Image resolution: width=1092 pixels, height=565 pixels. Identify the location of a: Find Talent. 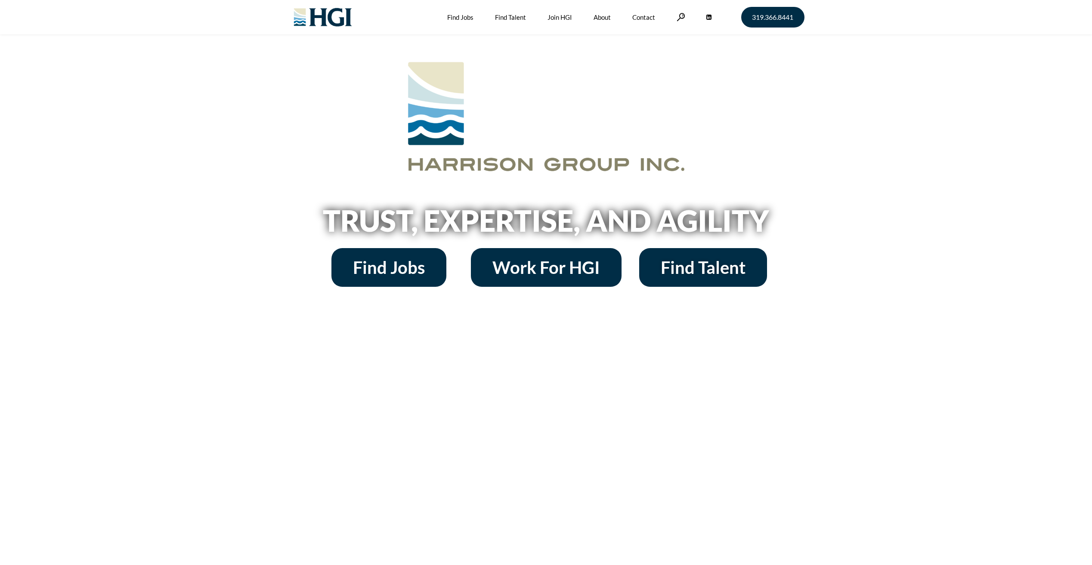
(703, 268).